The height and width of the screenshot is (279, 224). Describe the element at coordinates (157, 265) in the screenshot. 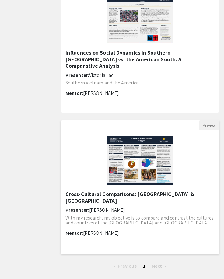

I see `span: Next` at that location.